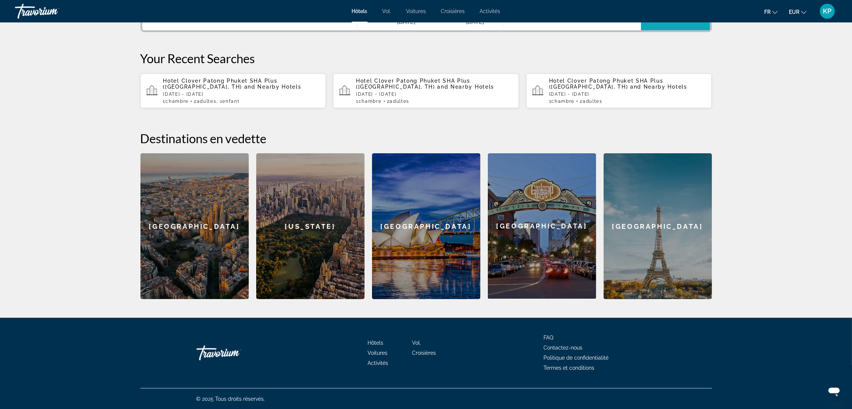 This screenshot has width=852, height=409. What do you see at coordinates (797, 12) in the screenshot?
I see `button: Changer de devise` at bounding box center [797, 12].